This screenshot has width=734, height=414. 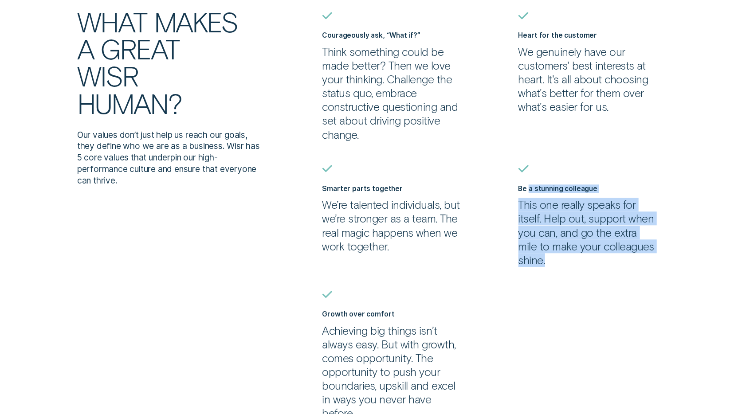 What do you see at coordinates (161, 62) in the screenshot?
I see `h2: What makes a great Wisr human?` at bounding box center [161, 62].